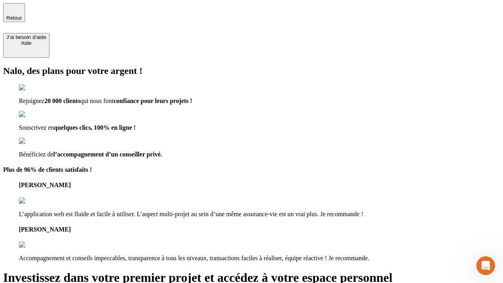  I want to click on p: Accompagnement et conseils impeccables, transparence à tous les niveaux, transactions faciles à r..., so click(259, 258).